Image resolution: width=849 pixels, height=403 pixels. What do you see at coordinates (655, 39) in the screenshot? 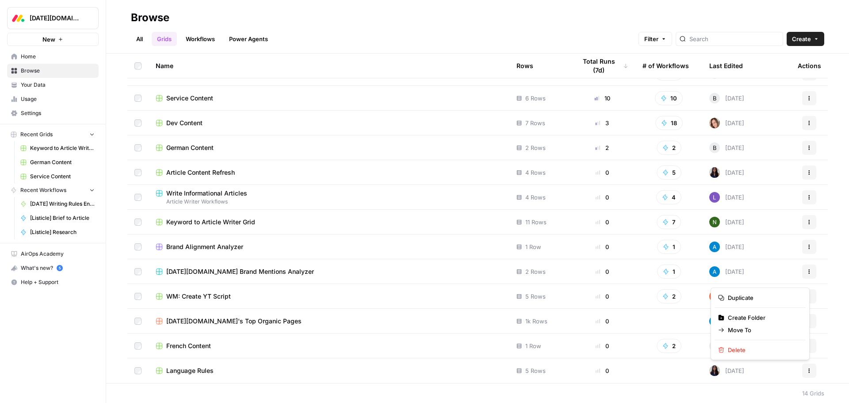
I see `button: Filter` at bounding box center [655, 39].